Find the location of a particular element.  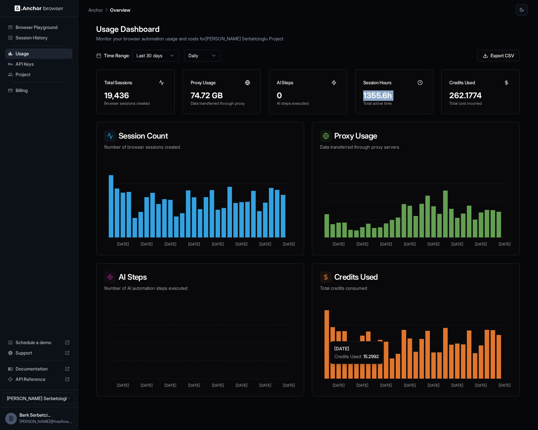

div: 19,436 is located at coordinates (136, 96).